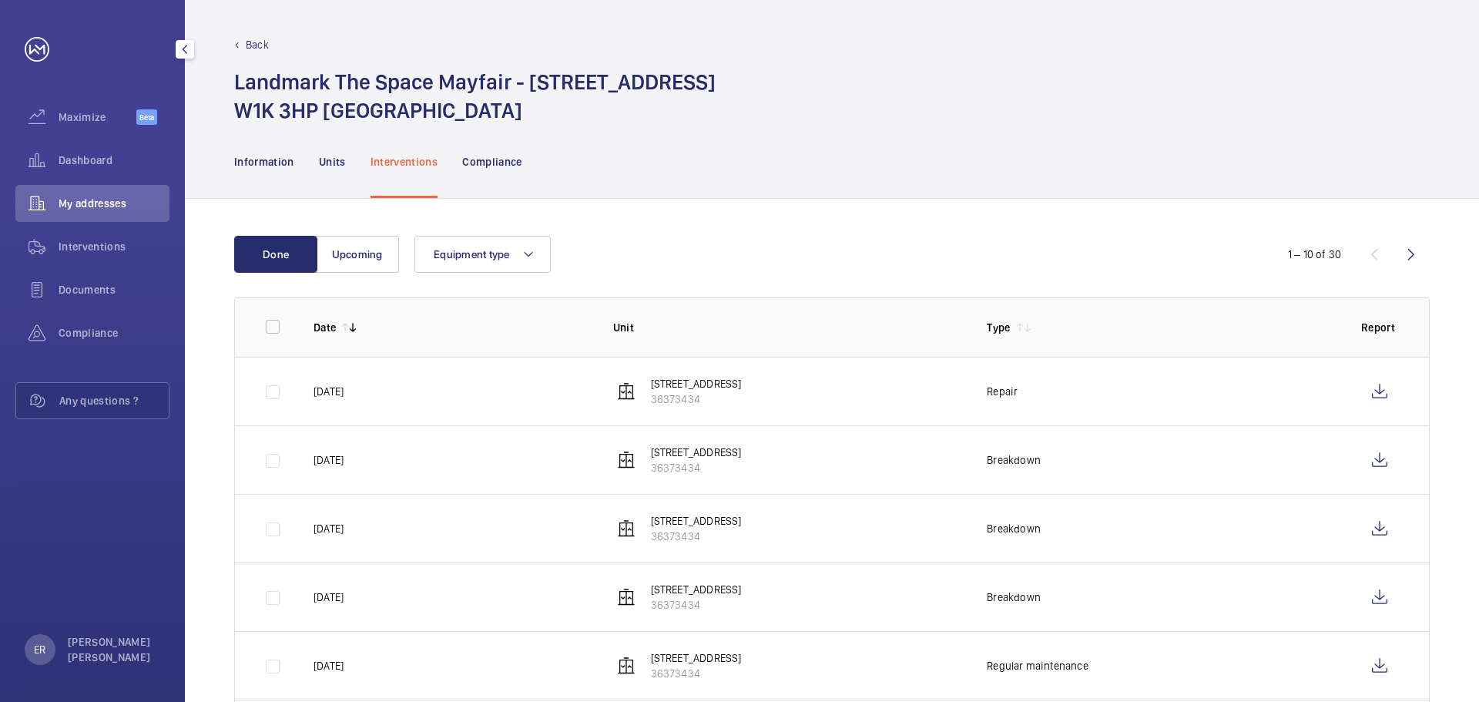 The height and width of the screenshot is (702, 1479). I want to click on p: Compliance, so click(492, 162).